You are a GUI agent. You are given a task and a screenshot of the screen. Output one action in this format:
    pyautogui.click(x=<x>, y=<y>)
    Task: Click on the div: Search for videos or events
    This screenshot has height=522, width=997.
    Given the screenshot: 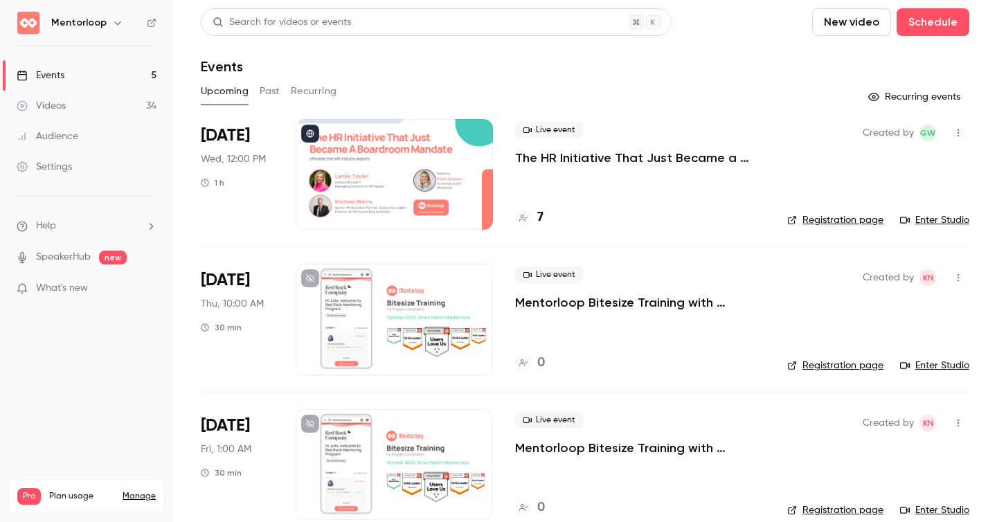 What is the action you would take?
    pyautogui.click(x=282, y=22)
    